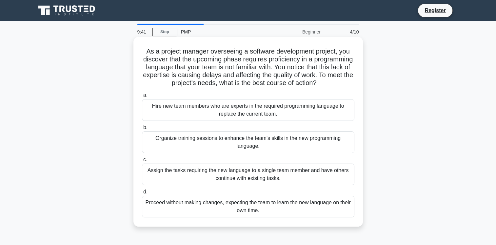  I want to click on span: d., so click(145, 191).